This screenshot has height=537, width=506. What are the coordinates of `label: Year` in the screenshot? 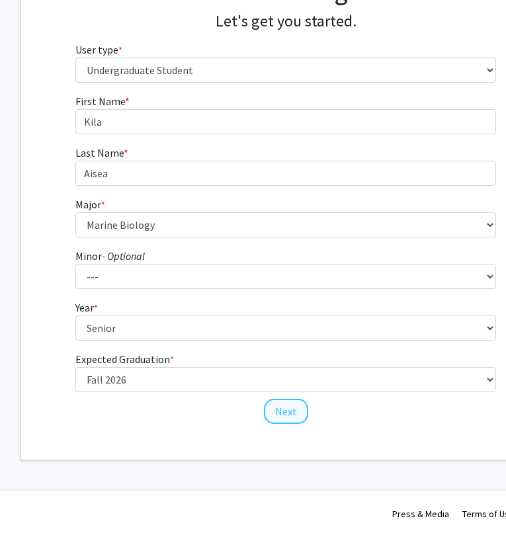 It's located at (87, 308).